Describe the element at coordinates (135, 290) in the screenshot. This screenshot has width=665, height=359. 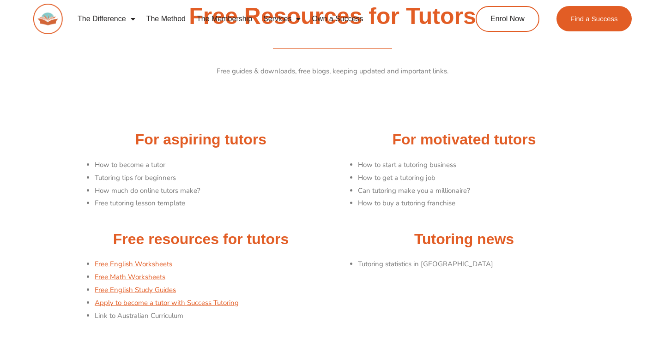
I see `a: Free English Study Guides` at that location.